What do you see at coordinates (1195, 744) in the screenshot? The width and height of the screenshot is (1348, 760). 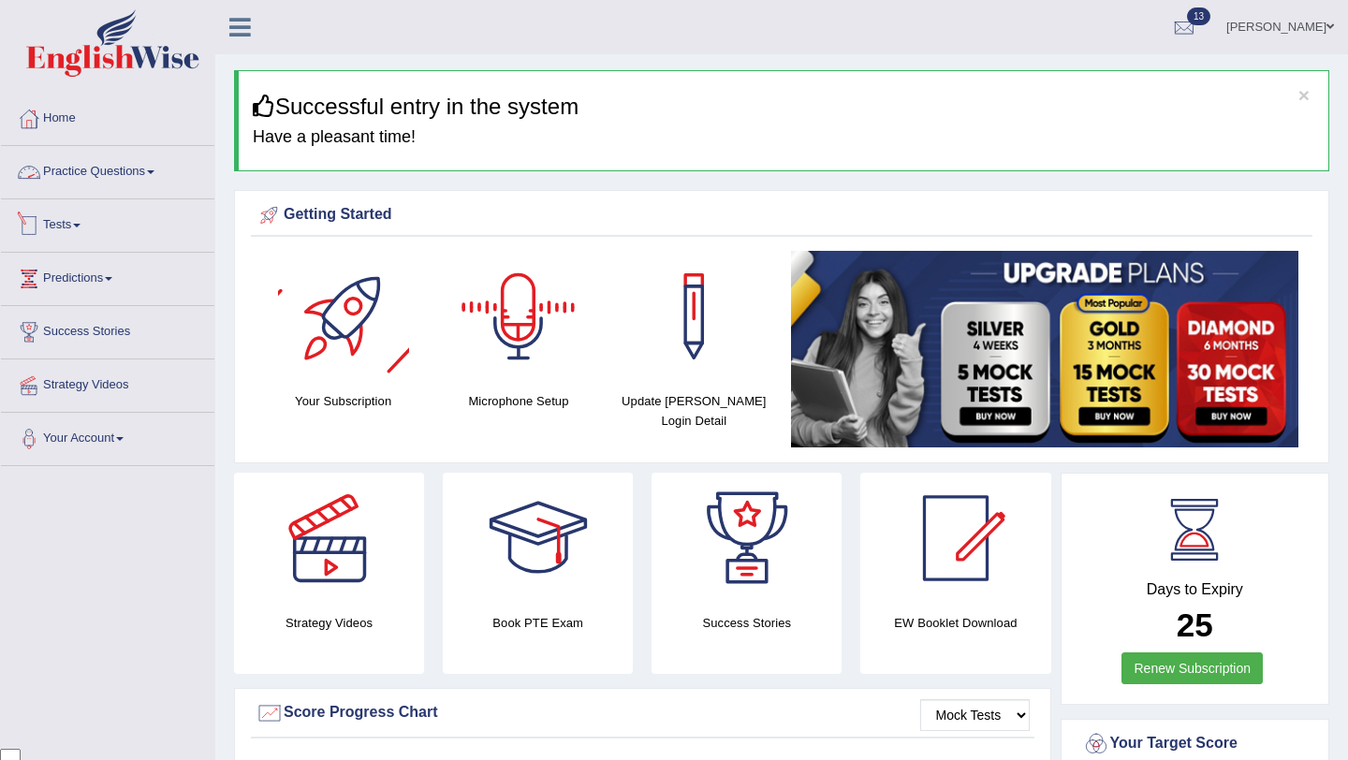 I see `div: Your Target Score` at bounding box center [1195, 744].